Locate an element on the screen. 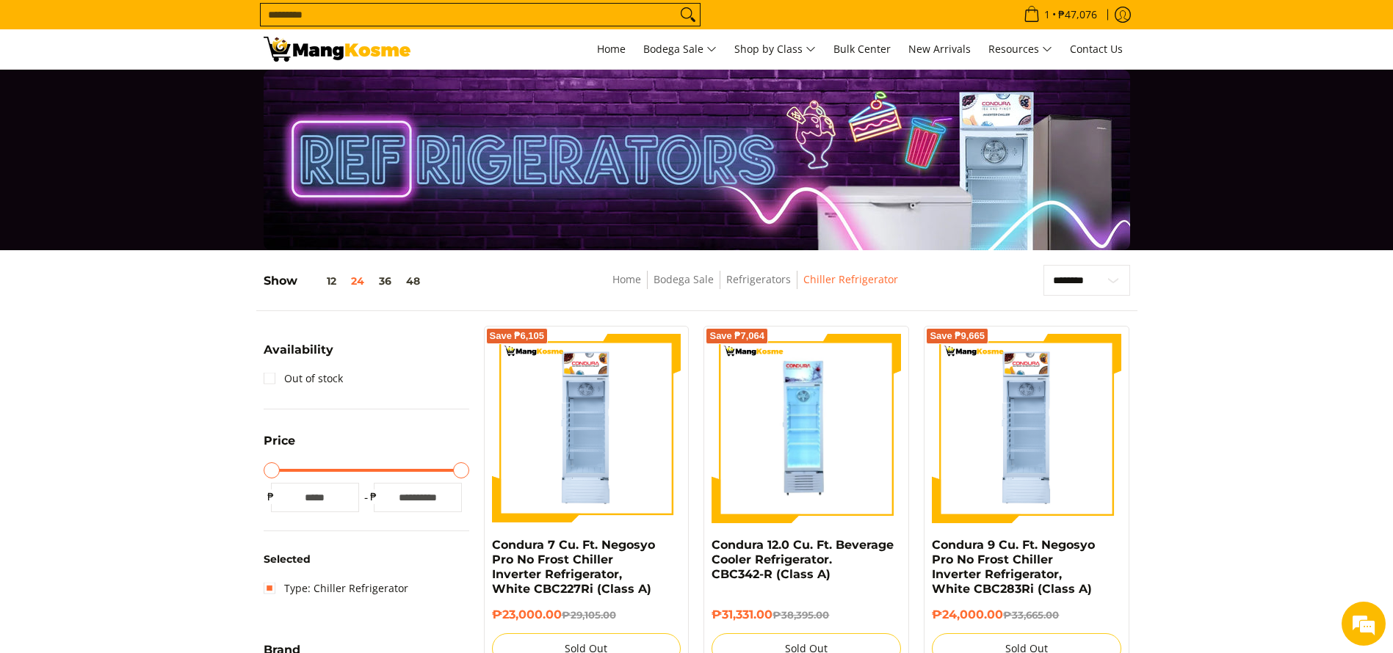 This screenshot has width=1393, height=653. a: Type: Chiller Refrigerator is located at coordinates (336, 589).